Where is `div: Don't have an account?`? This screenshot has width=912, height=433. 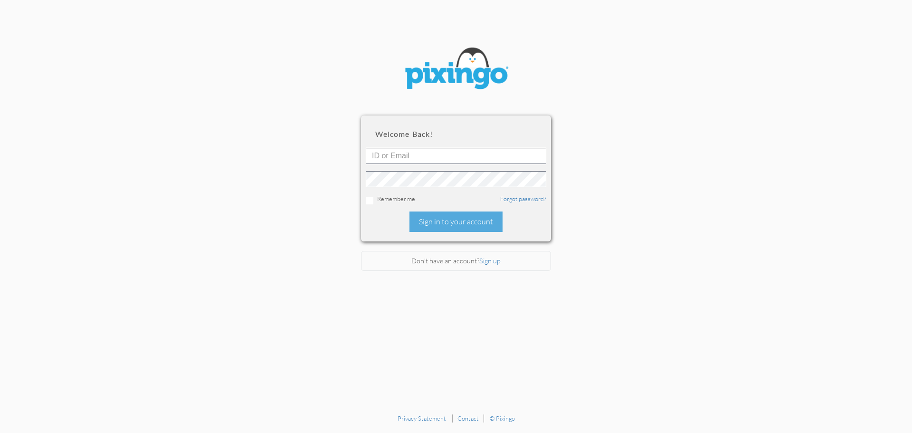 div: Don't have an account? is located at coordinates (456, 261).